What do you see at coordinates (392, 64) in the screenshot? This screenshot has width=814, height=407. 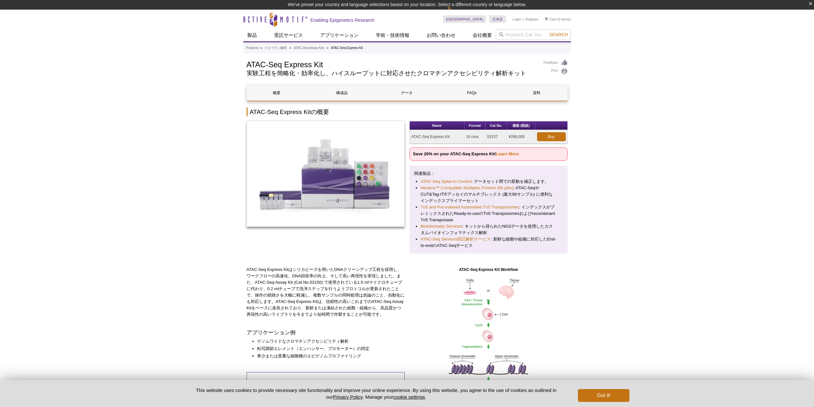 I see `h1: ATAC-Seq Express Kit` at bounding box center [392, 64].